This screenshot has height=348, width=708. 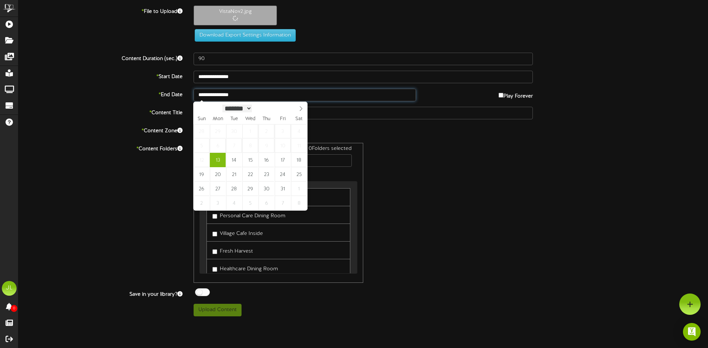 I want to click on span: October 14, 2025, so click(x=234, y=160).